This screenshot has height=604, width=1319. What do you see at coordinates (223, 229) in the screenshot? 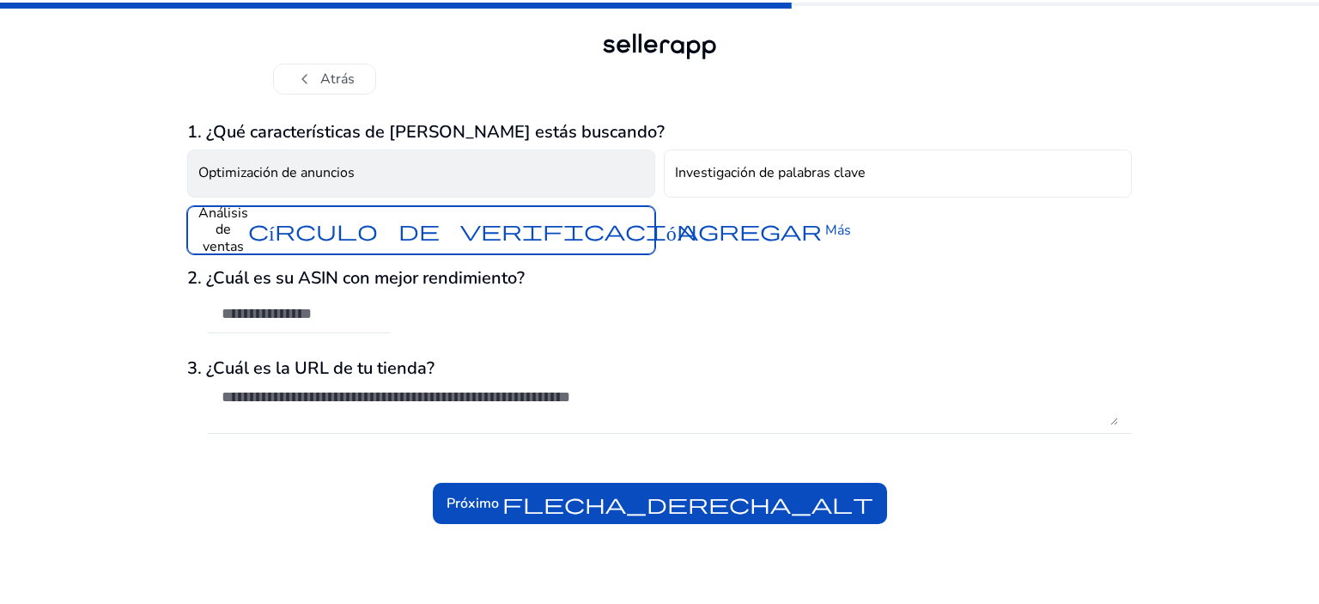
I see `font: Análisis de ventas` at bounding box center [223, 229].